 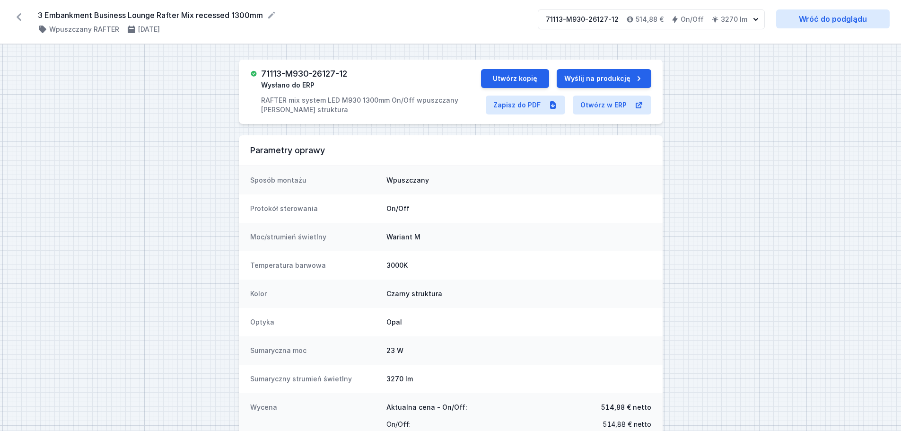 I want to click on h4: 514,88 €, so click(x=649, y=19).